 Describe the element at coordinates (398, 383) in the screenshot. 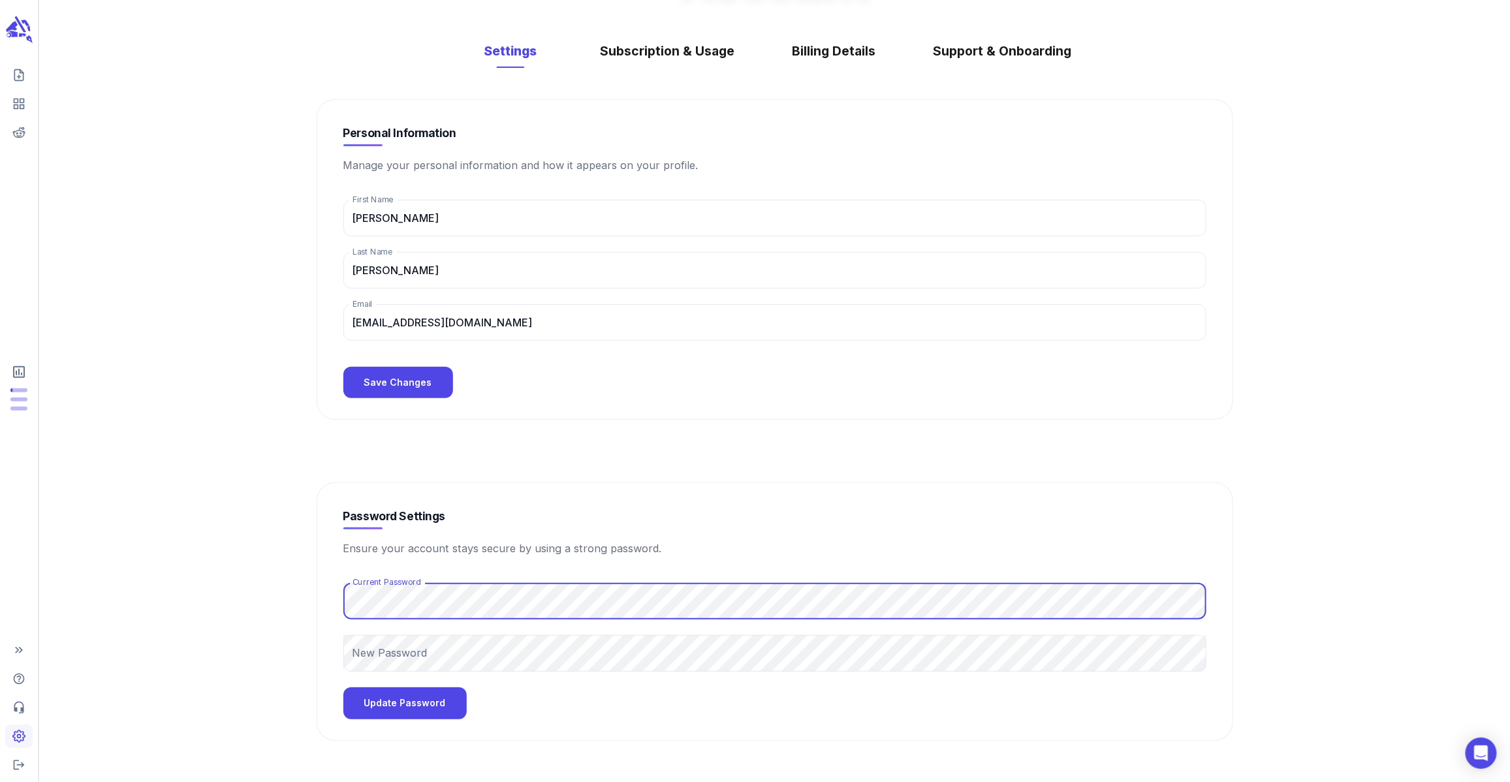

I see `button: Save Changes` at that location.